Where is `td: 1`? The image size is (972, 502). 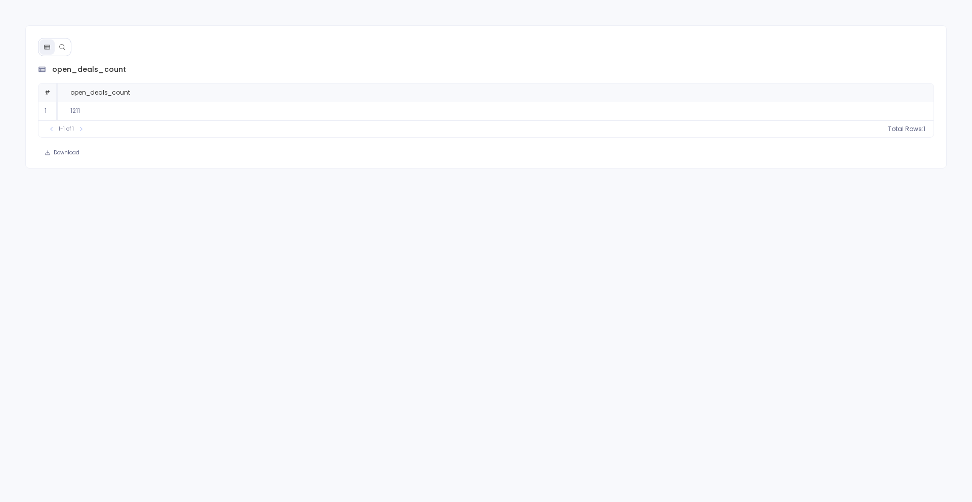 td: 1 is located at coordinates (48, 111).